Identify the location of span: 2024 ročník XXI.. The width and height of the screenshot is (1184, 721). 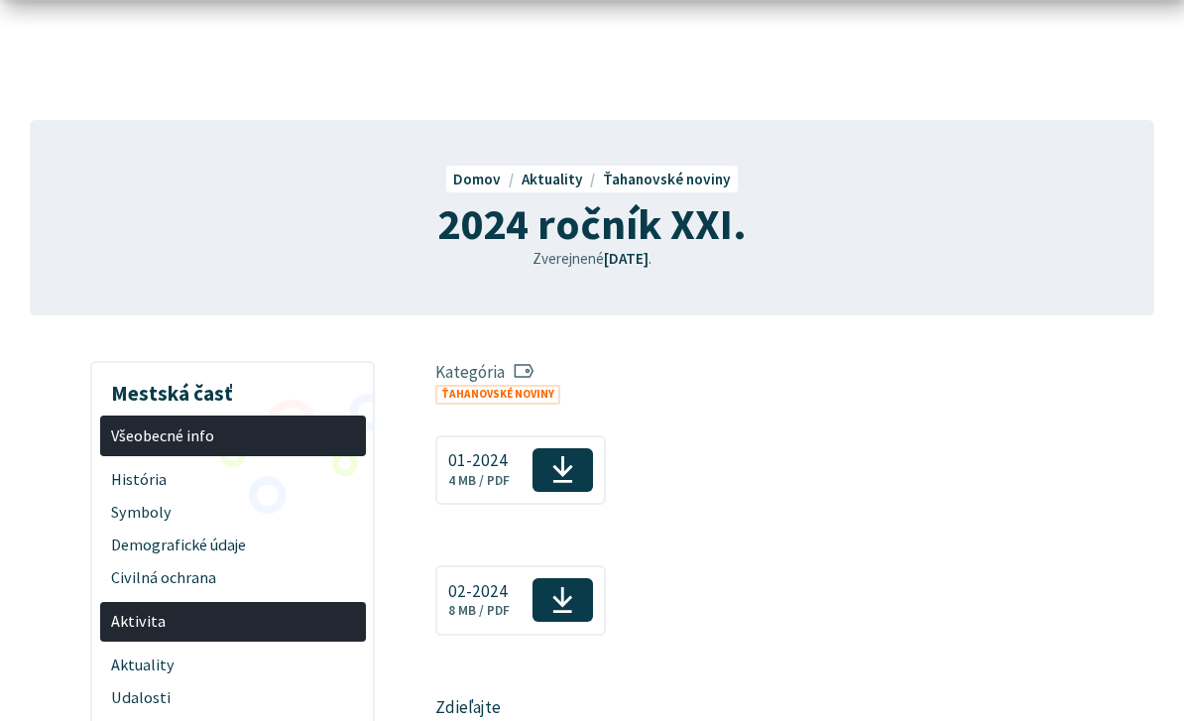
(592, 223).